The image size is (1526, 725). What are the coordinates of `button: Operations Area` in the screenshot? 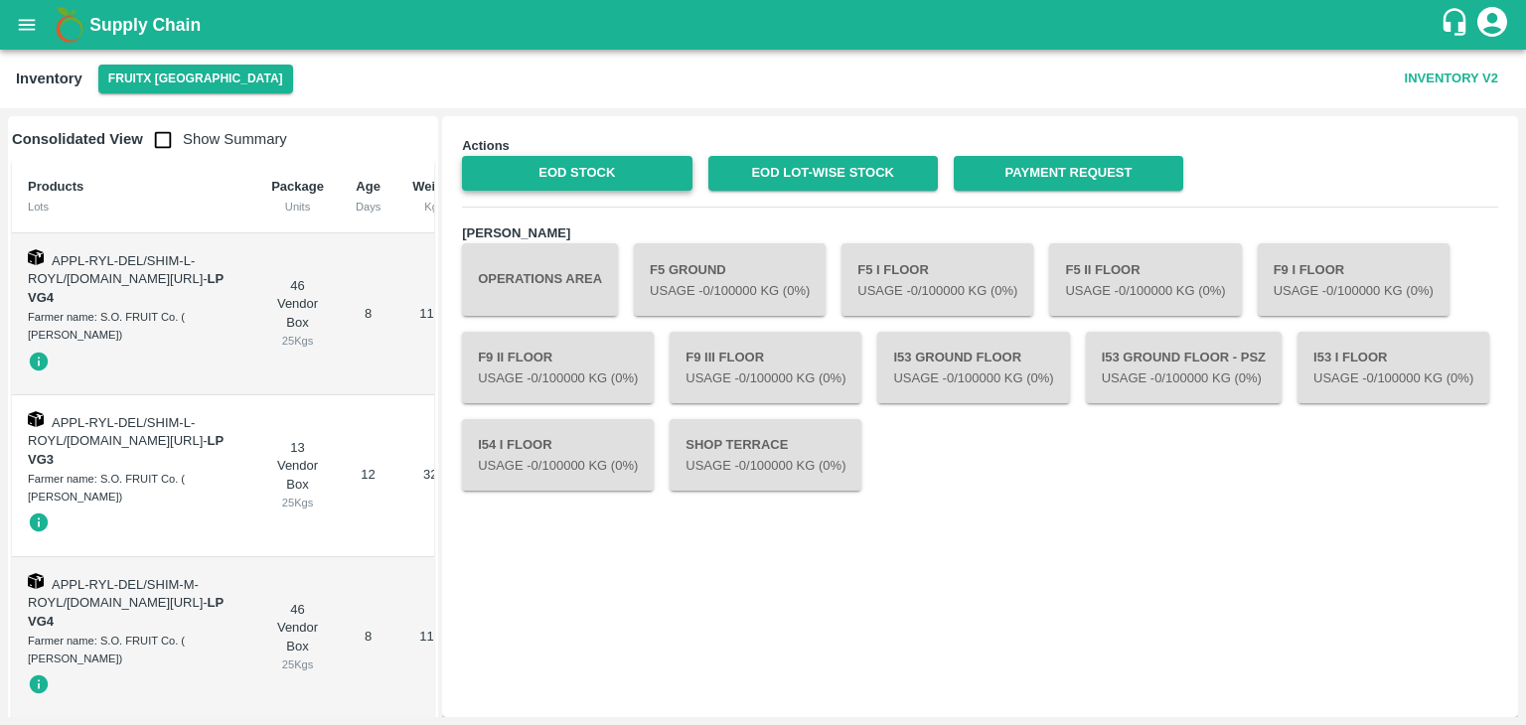 It's located at (539, 279).